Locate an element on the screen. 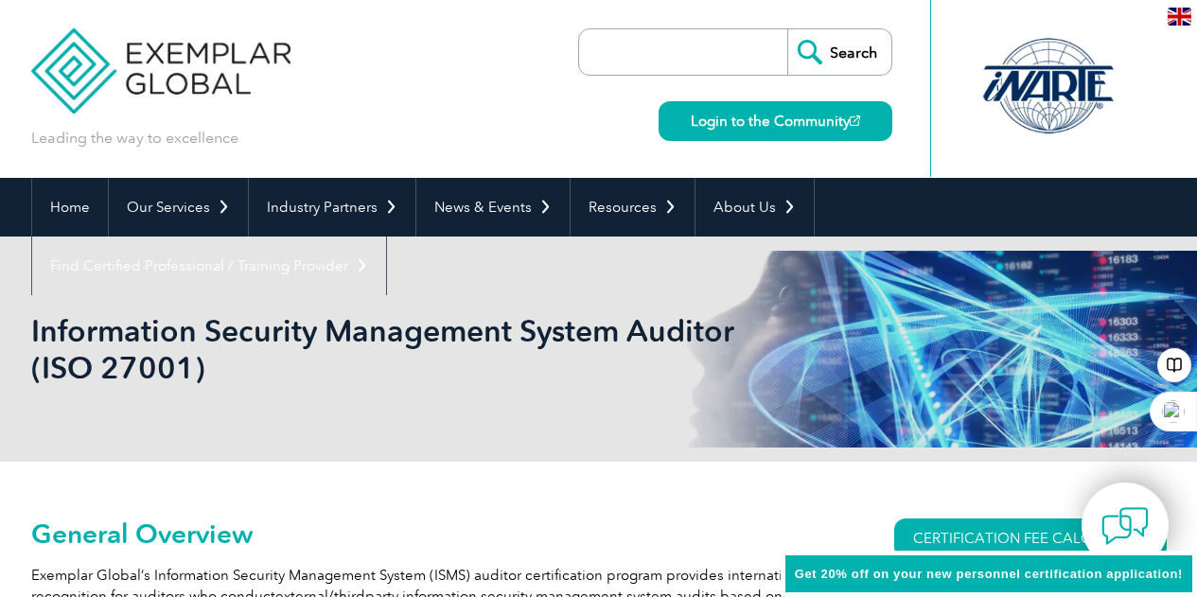 The width and height of the screenshot is (1197, 597). a: Find Certified Professional / Training Provider is located at coordinates (209, 266).